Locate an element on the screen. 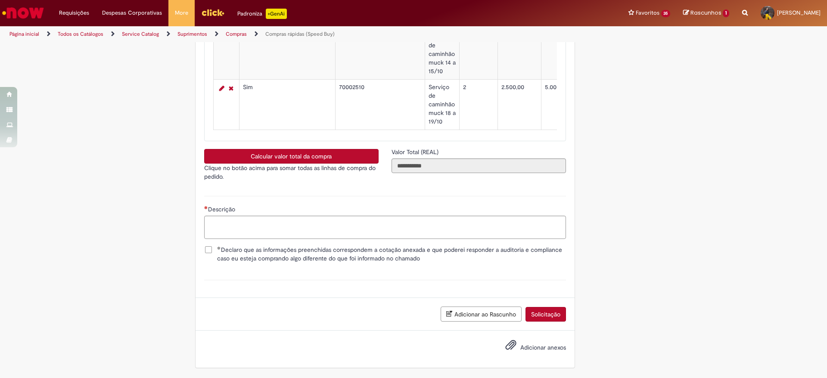  td: Serviço de caminhão muck 18 a 19/10 is located at coordinates (442, 105).